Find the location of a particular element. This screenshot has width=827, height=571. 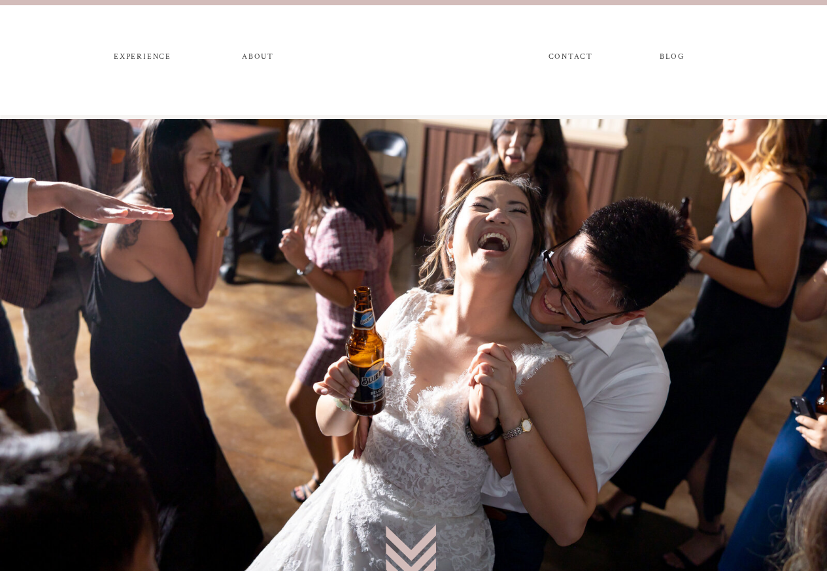

nav: blog is located at coordinates (672, 60).